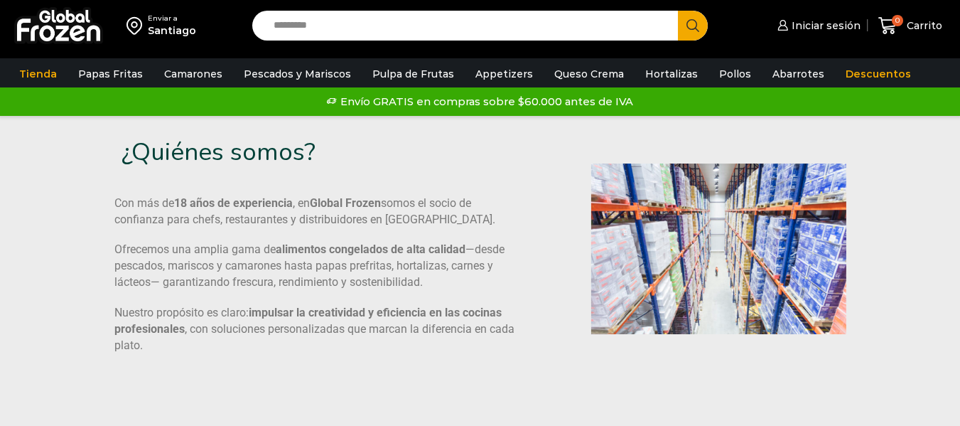  What do you see at coordinates (345, 203) in the screenshot?
I see `b: Global Frozen` at bounding box center [345, 203].